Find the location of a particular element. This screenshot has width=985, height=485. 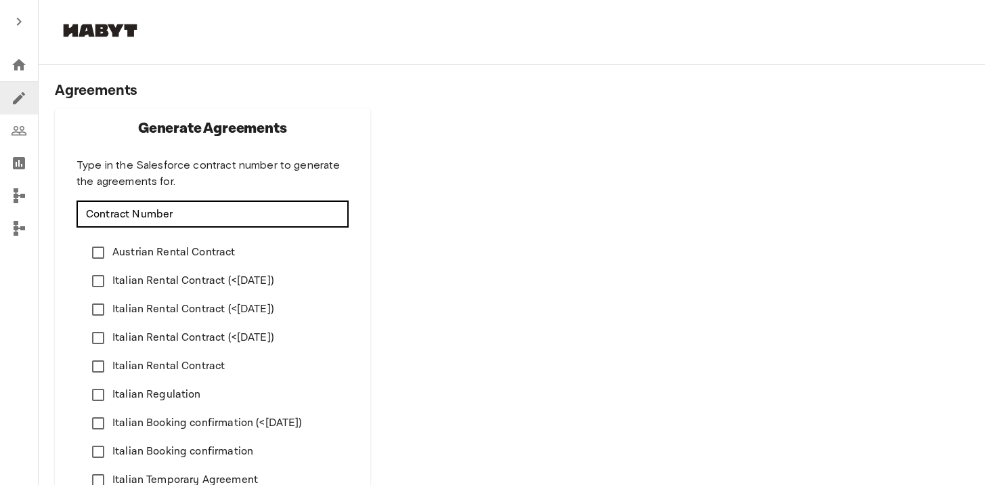

span: Italian Regulation is located at coordinates (156, 395).